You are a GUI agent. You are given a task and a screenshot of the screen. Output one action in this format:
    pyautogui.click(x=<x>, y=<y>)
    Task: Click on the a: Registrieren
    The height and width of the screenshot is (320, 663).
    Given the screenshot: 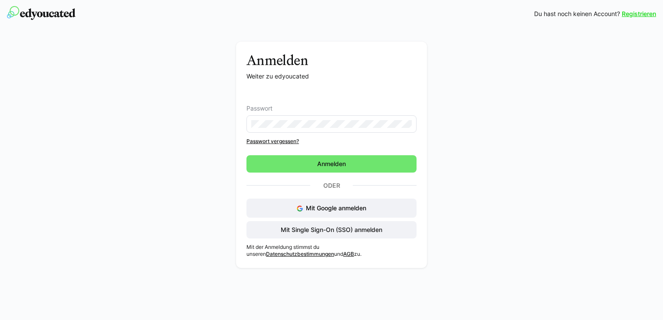 What is the action you would take?
    pyautogui.click(x=638, y=14)
    